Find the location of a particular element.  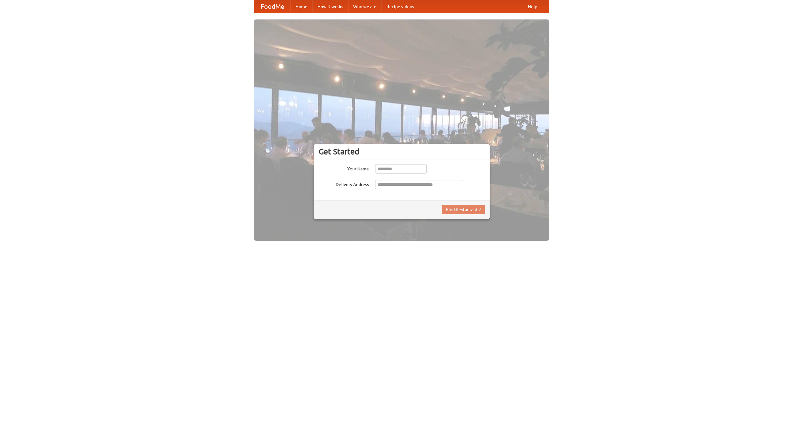

button: Find Restaurants! is located at coordinates (463, 210).